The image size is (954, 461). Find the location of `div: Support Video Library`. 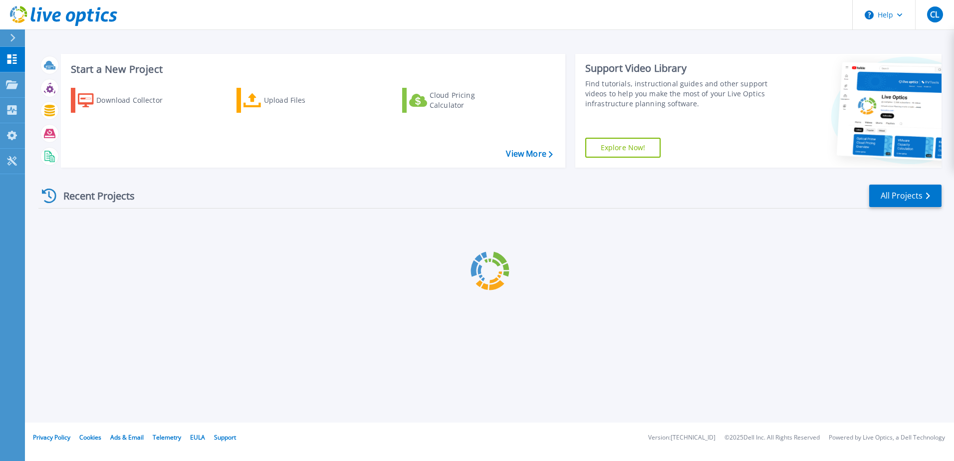

div: Support Video Library is located at coordinates (678, 68).